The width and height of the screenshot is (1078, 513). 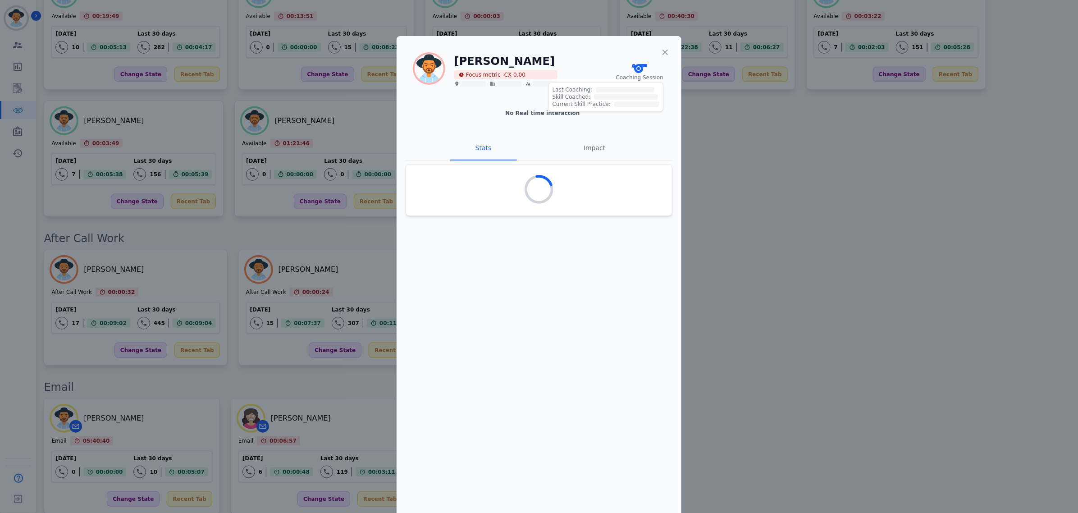 I want to click on div: Skill Coached:, so click(x=606, y=97).